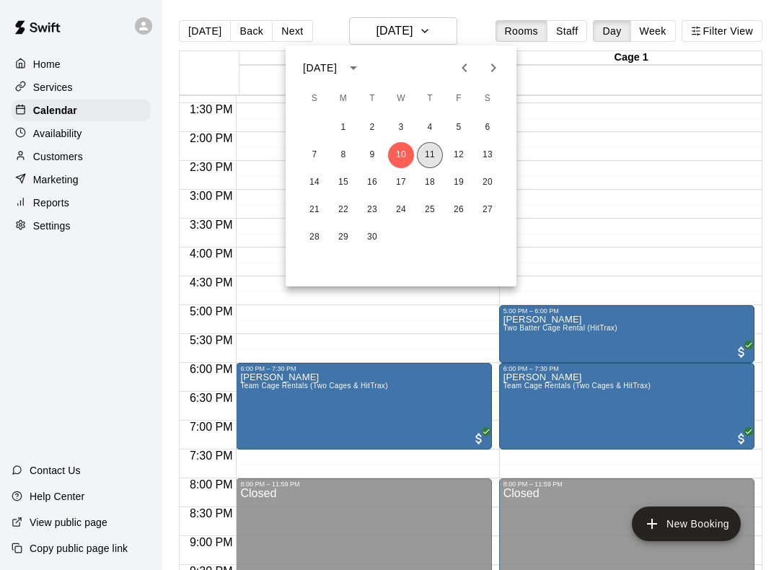 Image resolution: width=779 pixels, height=570 pixels. What do you see at coordinates (430, 182) in the screenshot?
I see `button: 18` at bounding box center [430, 182].